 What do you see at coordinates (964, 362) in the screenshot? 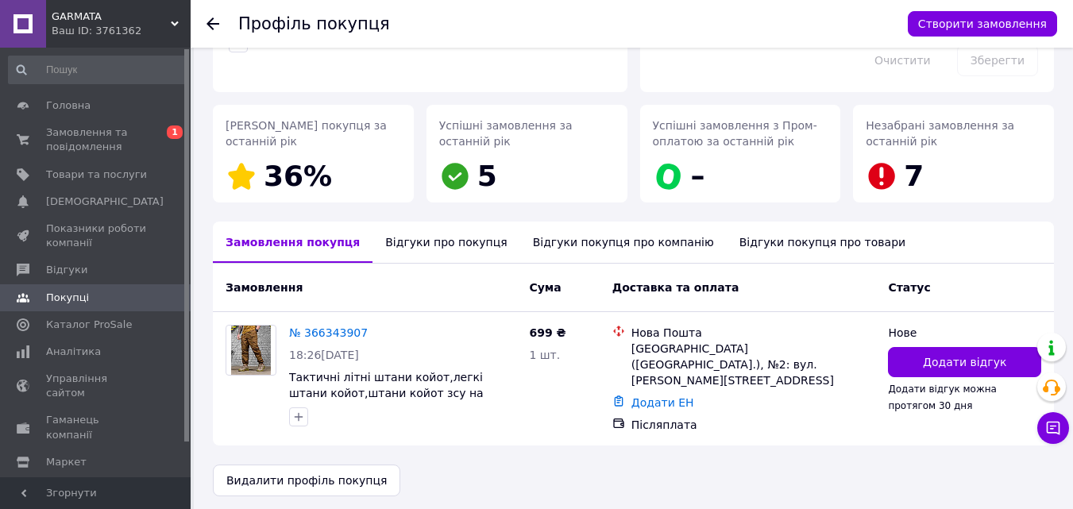
I see `button: Додати відгук` at bounding box center [964, 362].